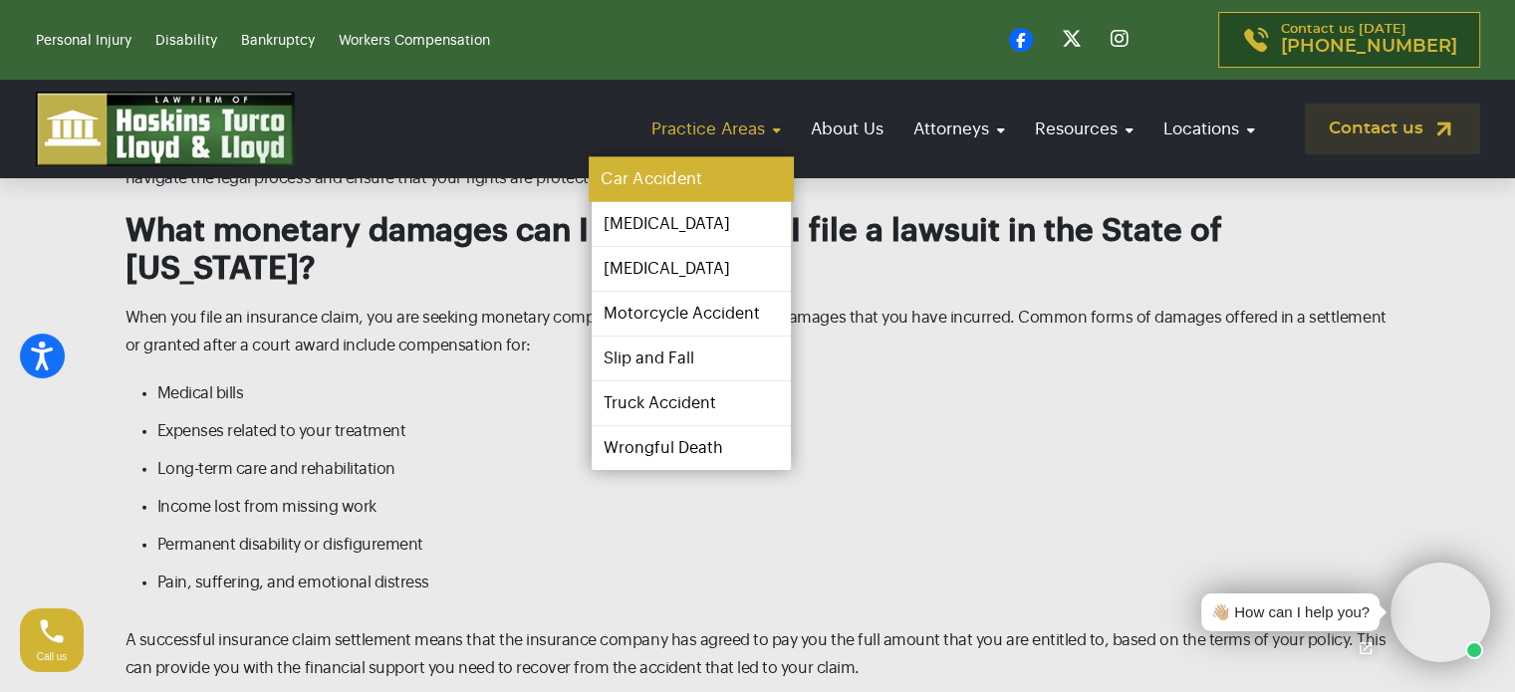  I want to click on a: About Us, so click(847, 128).